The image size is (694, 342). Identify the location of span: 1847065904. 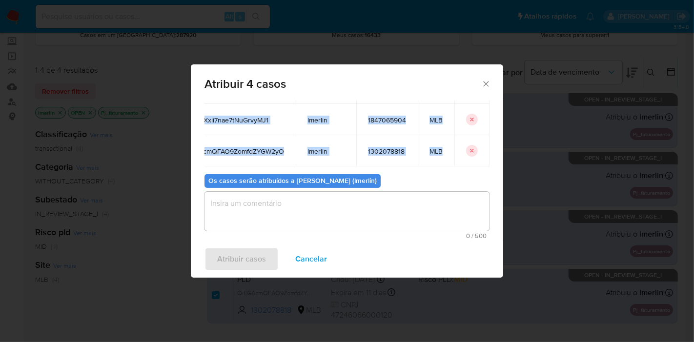
(387, 120).